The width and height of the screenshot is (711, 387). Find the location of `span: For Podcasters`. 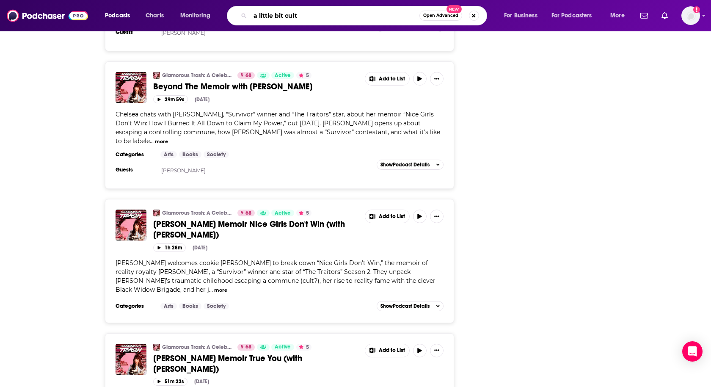

span: For Podcasters is located at coordinates (572, 16).